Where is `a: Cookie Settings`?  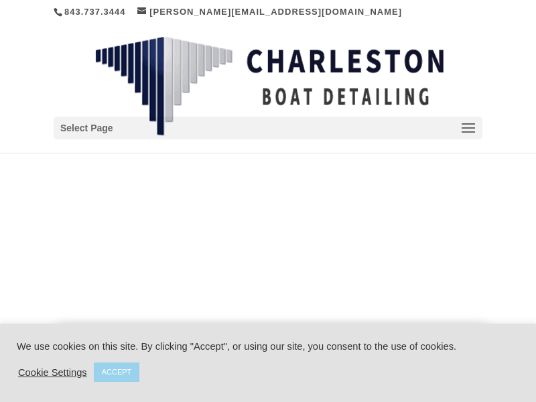 a: Cookie Settings is located at coordinates (52, 372).